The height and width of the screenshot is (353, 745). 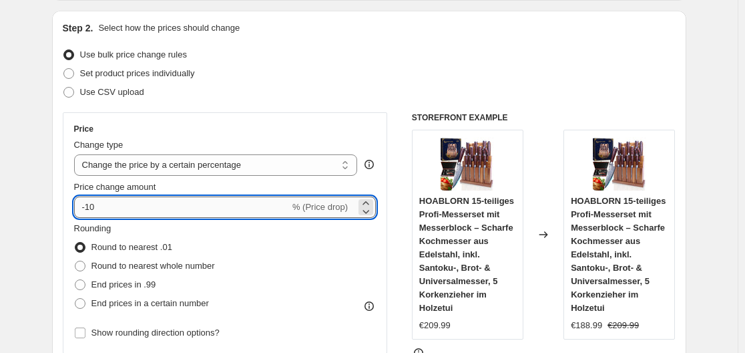 What do you see at coordinates (134, 54) in the screenshot?
I see `span: Use bulk price change rules` at bounding box center [134, 54].